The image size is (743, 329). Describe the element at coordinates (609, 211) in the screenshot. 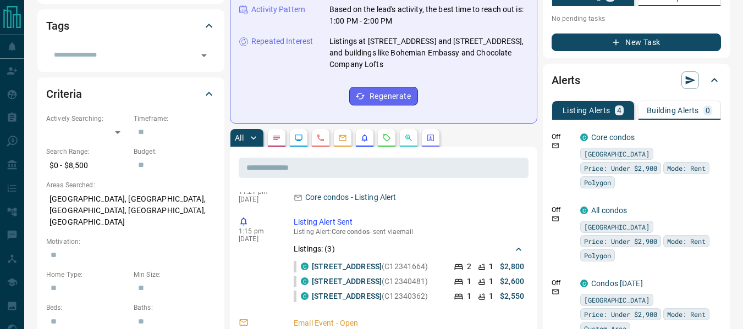

I see `a: All condos` at that location.